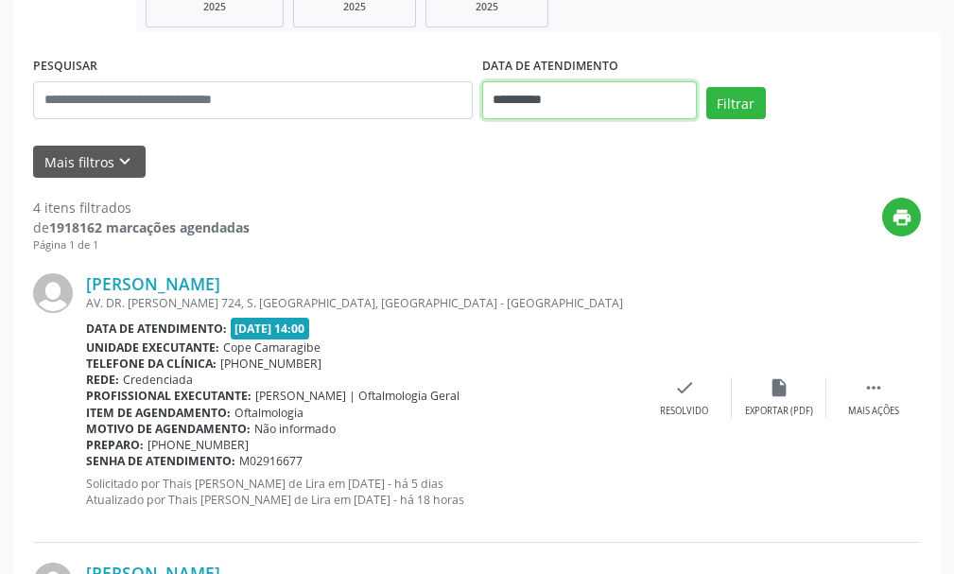  I want to click on i: keyboard_arrow_down, so click(125, 162).